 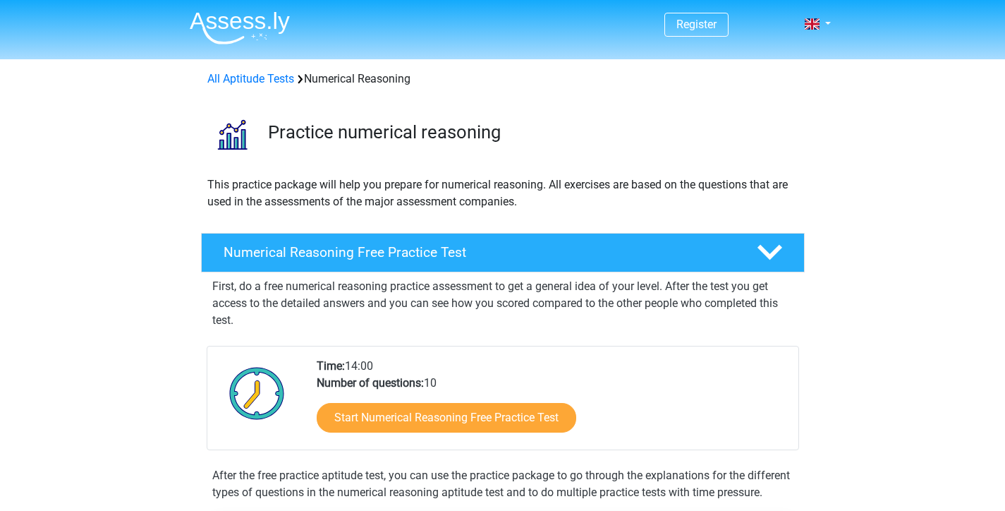 I want to click on img: Clock, so click(x=257, y=393).